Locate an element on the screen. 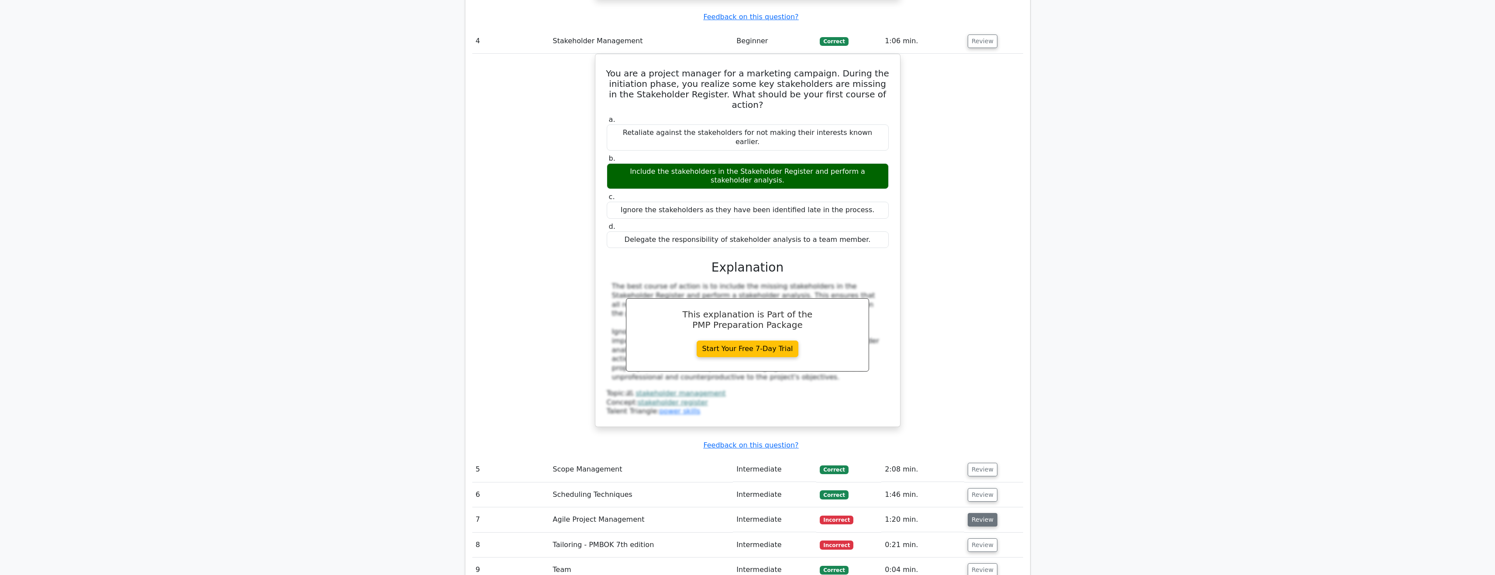  td: 8 is located at coordinates (511, 545).